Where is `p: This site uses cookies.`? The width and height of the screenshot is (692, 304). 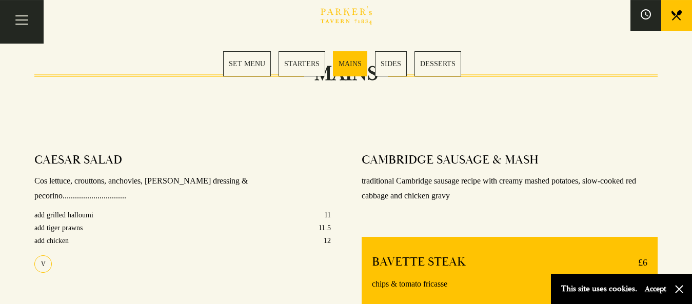
p: This site uses cookies. is located at coordinates (599, 289).